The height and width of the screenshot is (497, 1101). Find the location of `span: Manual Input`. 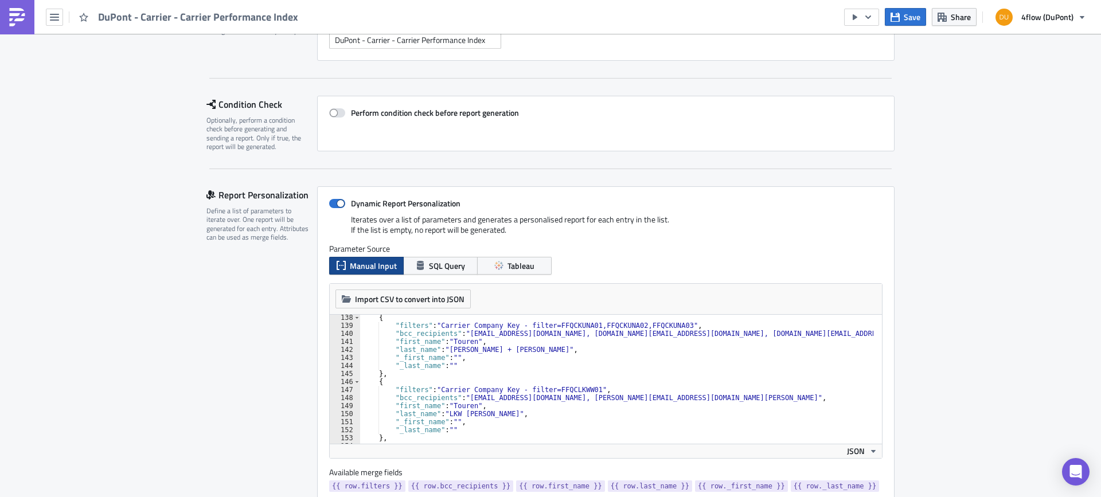

span: Manual Input is located at coordinates (373, 266).